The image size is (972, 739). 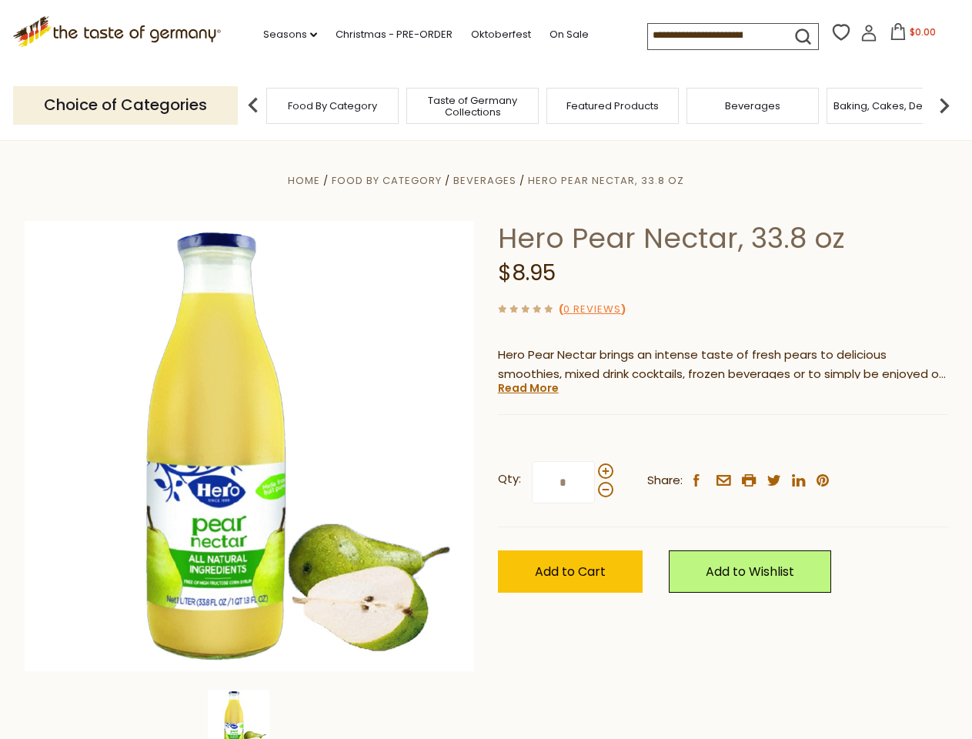 What do you see at coordinates (510, 479) in the screenshot?
I see `strong: Qty:` at bounding box center [510, 479].